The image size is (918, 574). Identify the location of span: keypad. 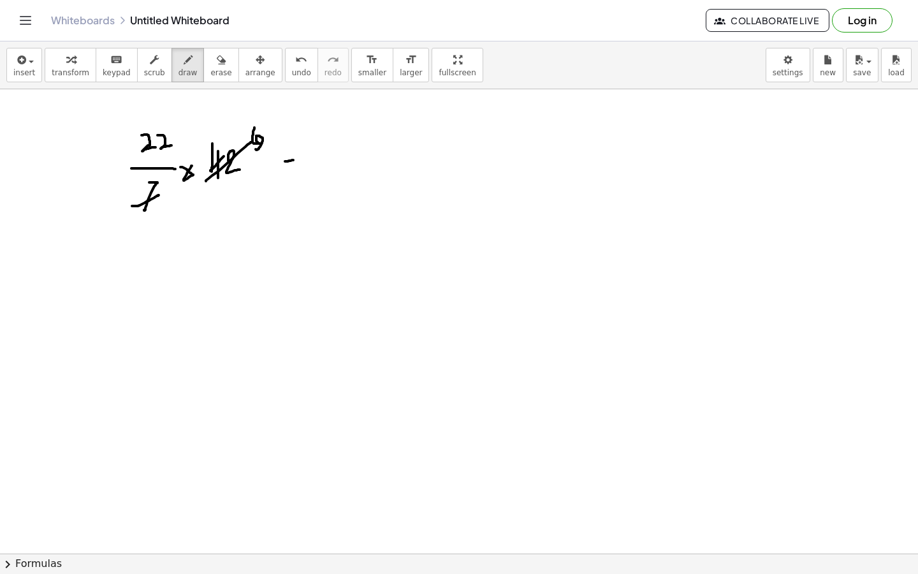
(117, 73).